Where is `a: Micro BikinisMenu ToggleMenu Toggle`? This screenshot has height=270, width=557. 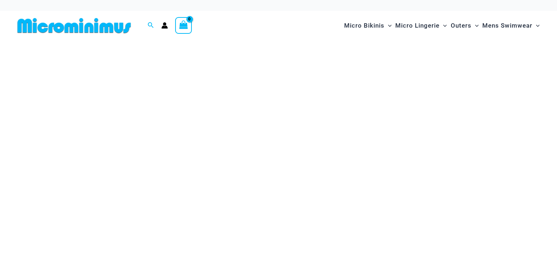
a: Micro BikinisMenu ToggleMenu Toggle is located at coordinates (368, 25).